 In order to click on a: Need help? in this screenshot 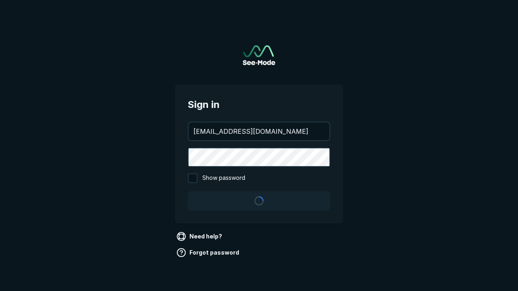, I will do `click(200, 237)`.